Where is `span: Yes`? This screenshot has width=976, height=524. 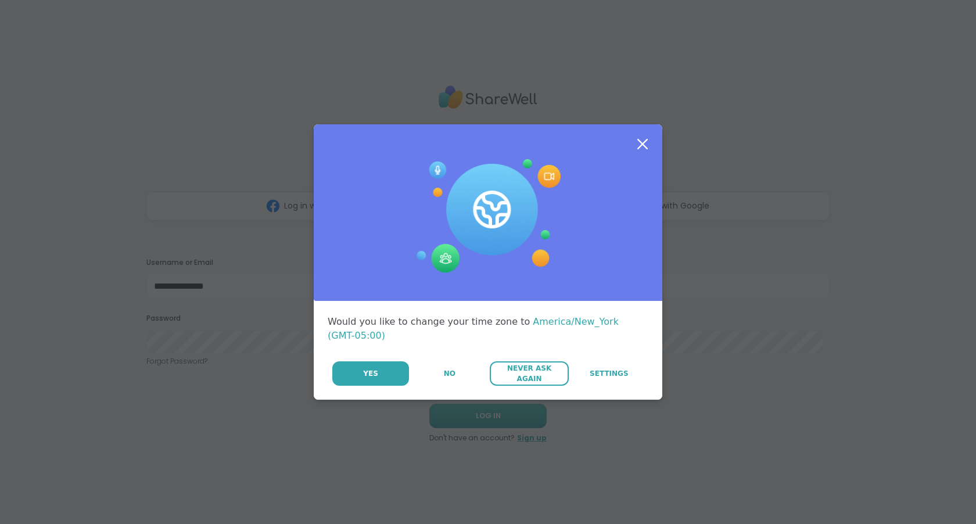
span: Yes is located at coordinates (371, 374).